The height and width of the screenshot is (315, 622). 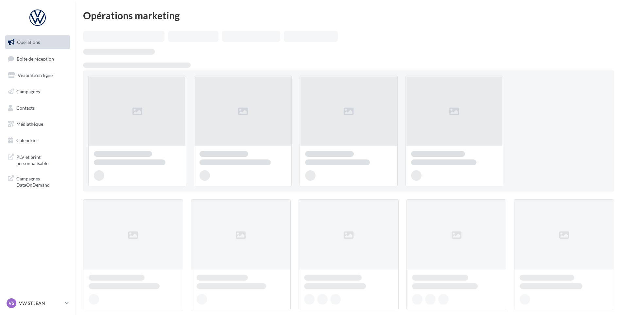 What do you see at coordinates (42, 181) in the screenshot?
I see `span: Campagnes DataOnDemand` at bounding box center [42, 181].